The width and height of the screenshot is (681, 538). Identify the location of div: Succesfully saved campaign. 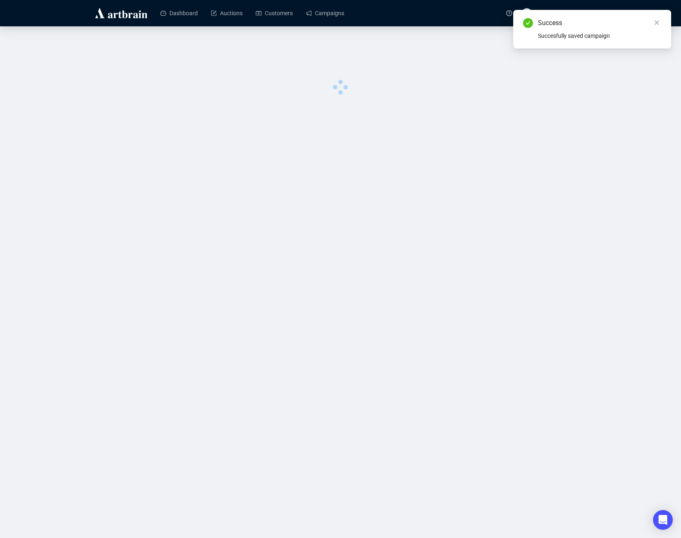
(600, 36).